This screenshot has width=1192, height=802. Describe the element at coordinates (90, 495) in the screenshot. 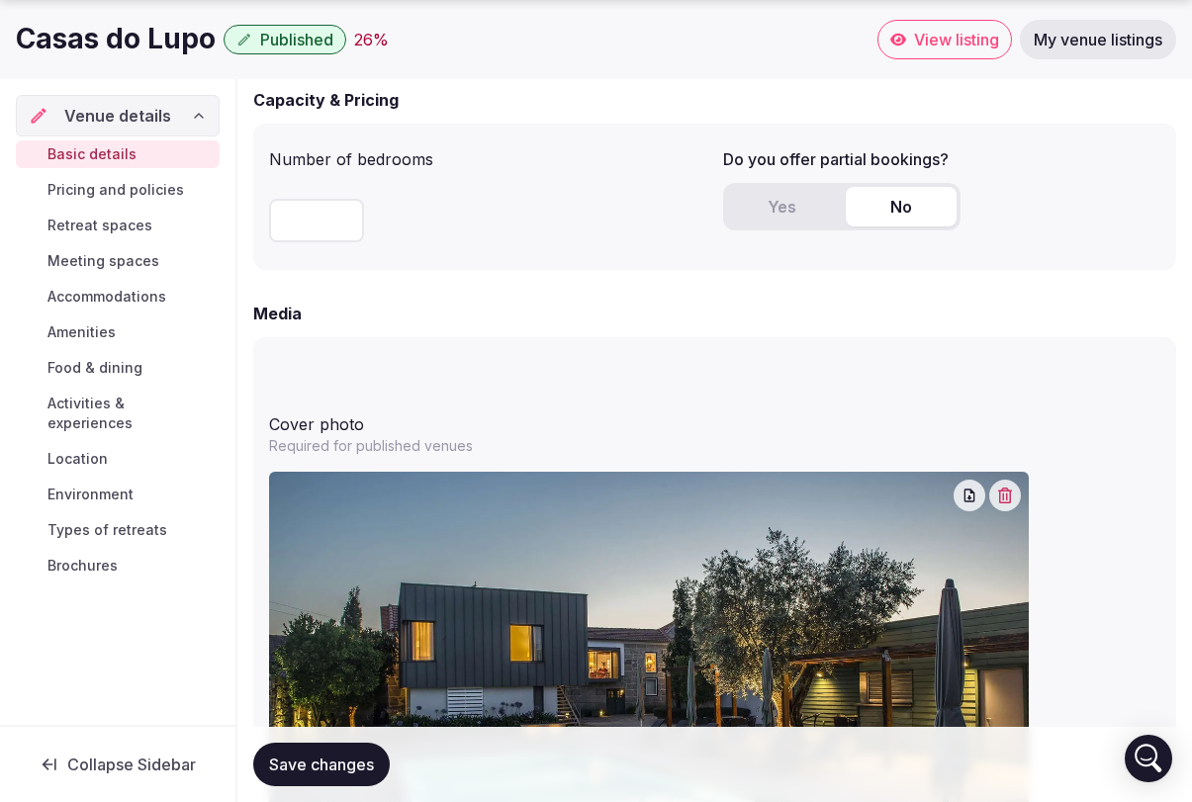

I see `span: Environment` at that location.